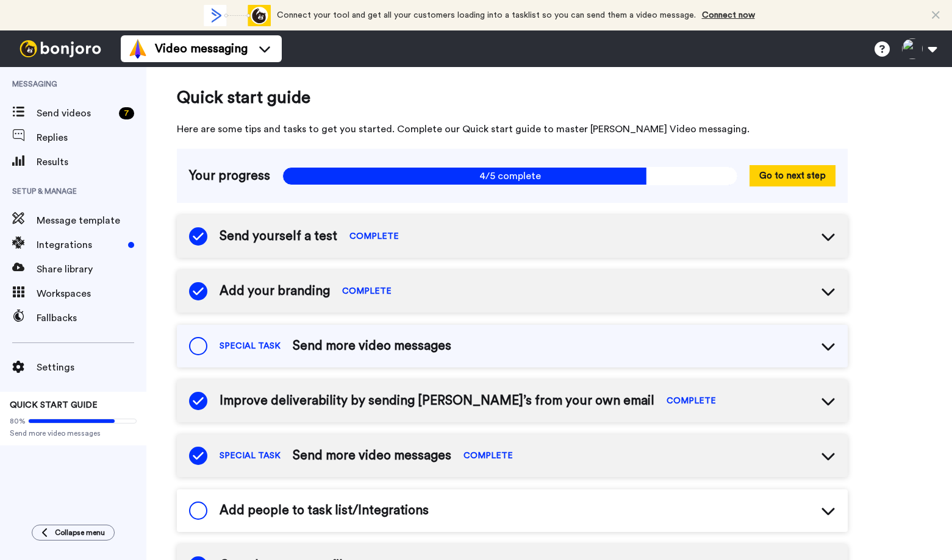  I want to click on span: Results, so click(91, 162).